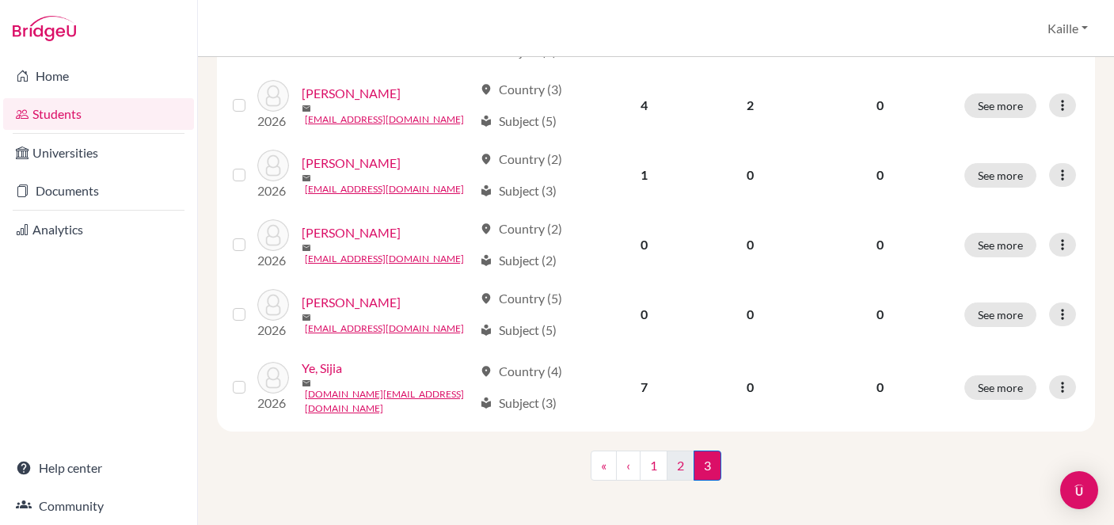 The image size is (1114, 525). What do you see at coordinates (44, 28) in the screenshot?
I see `img: Bridge-U` at bounding box center [44, 28].